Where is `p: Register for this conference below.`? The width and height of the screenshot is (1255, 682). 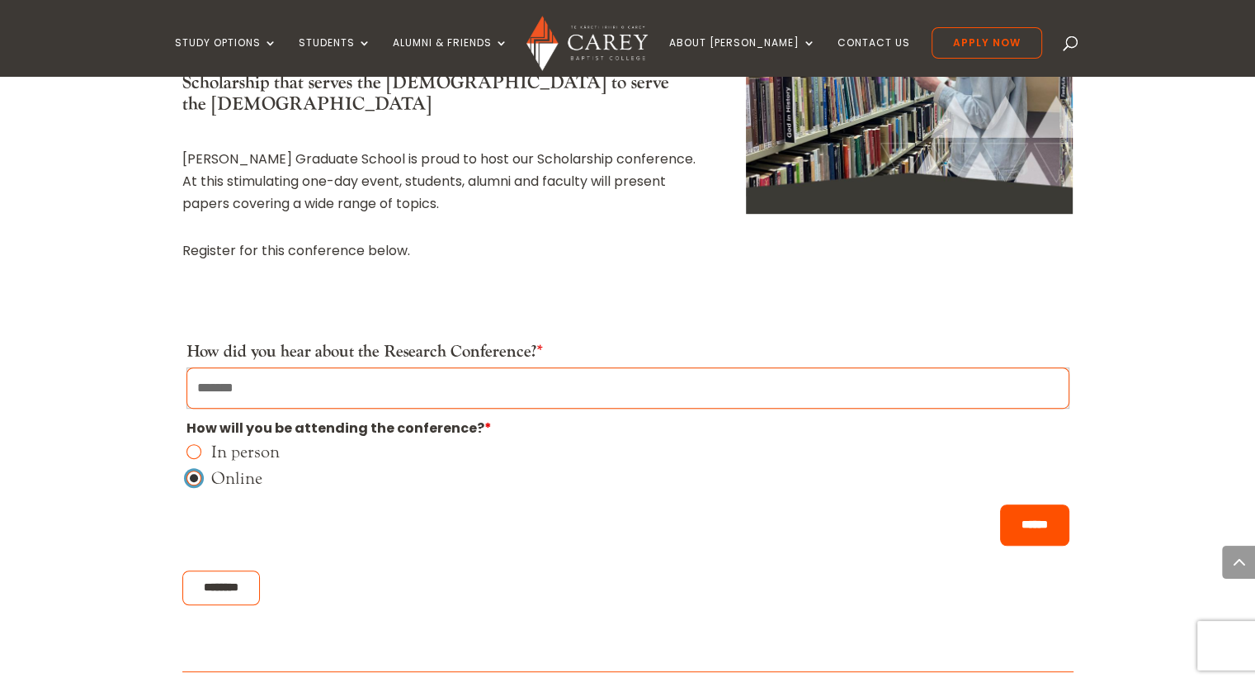 p: Register for this conference below. is located at coordinates (440, 250).